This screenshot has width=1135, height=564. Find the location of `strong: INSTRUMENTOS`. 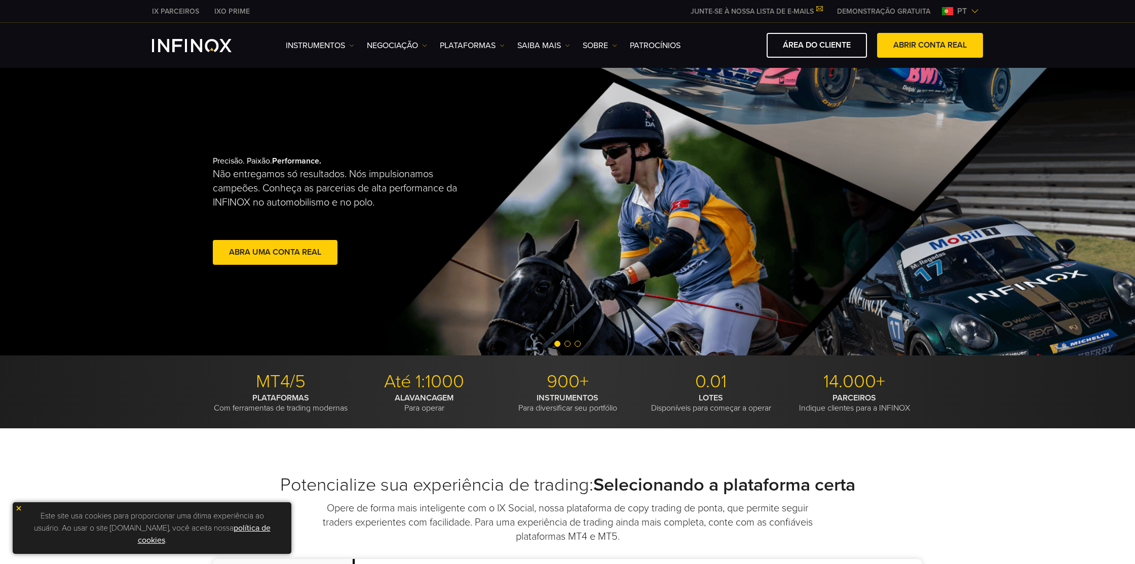

strong: INSTRUMENTOS is located at coordinates (567, 398).